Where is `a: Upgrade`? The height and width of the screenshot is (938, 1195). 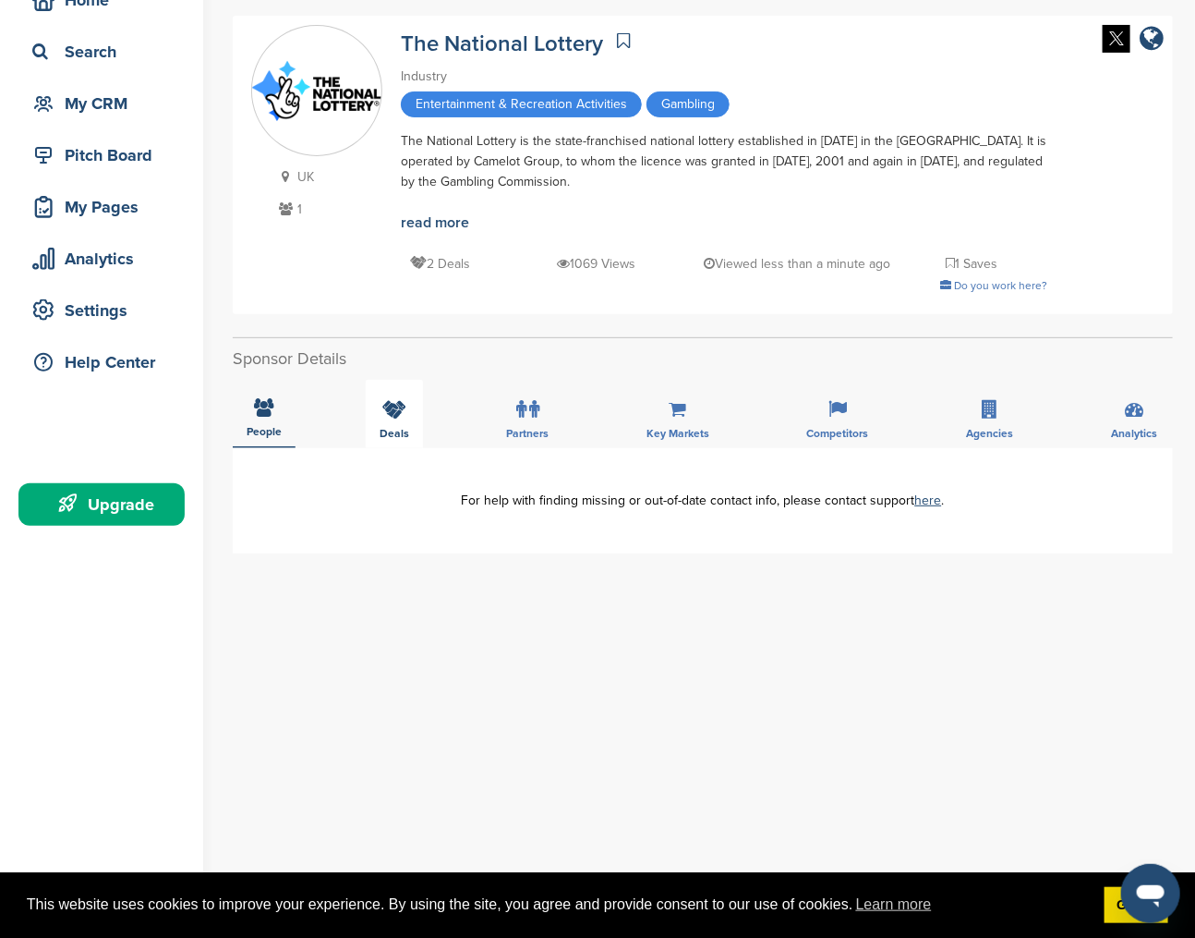 a: Upgrade is located at coordinates (102, 504).